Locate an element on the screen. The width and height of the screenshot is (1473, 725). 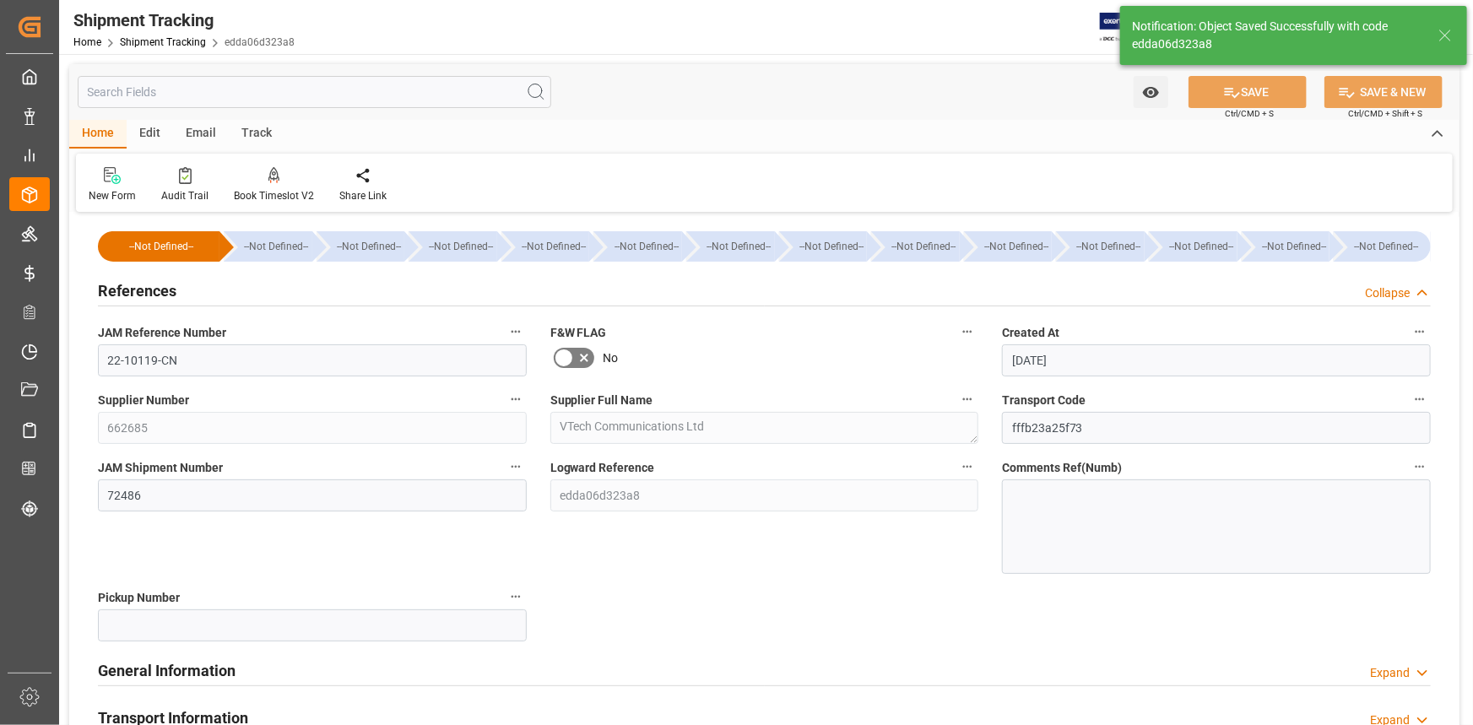
div: Track is located at coordinates (257, 134).